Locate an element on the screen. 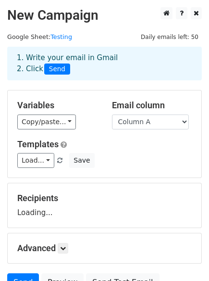 The height and width of the screenshot is (281, 209). div: 1. Write your email in Gmail 2. Click is located at coordinates (104, 63).